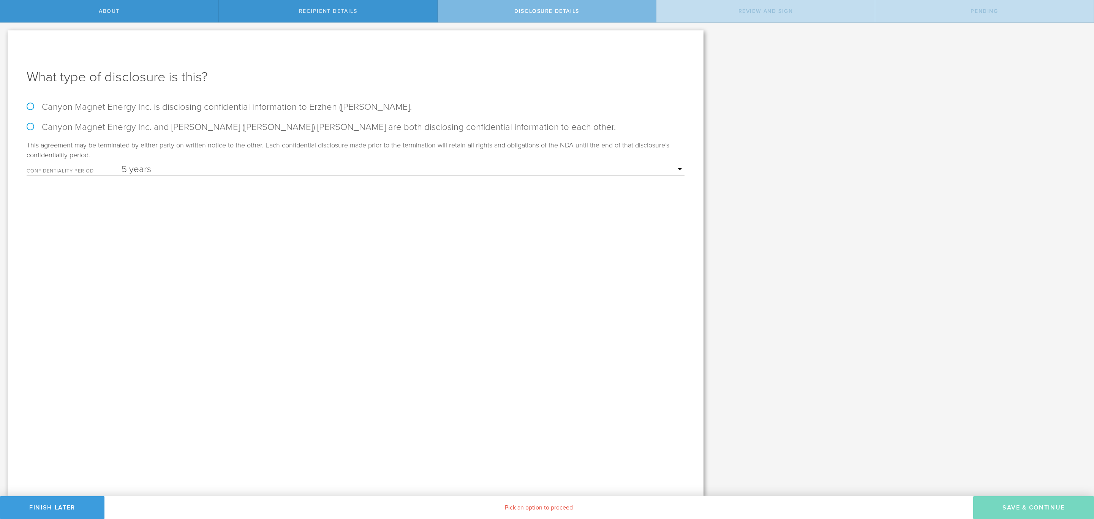 The height and width of the screenshot is (519, 1094). What do you see at coordinates (547, 11) in the screenshot?
I see `span: Disclosure details` at bounding box center [547, 11].